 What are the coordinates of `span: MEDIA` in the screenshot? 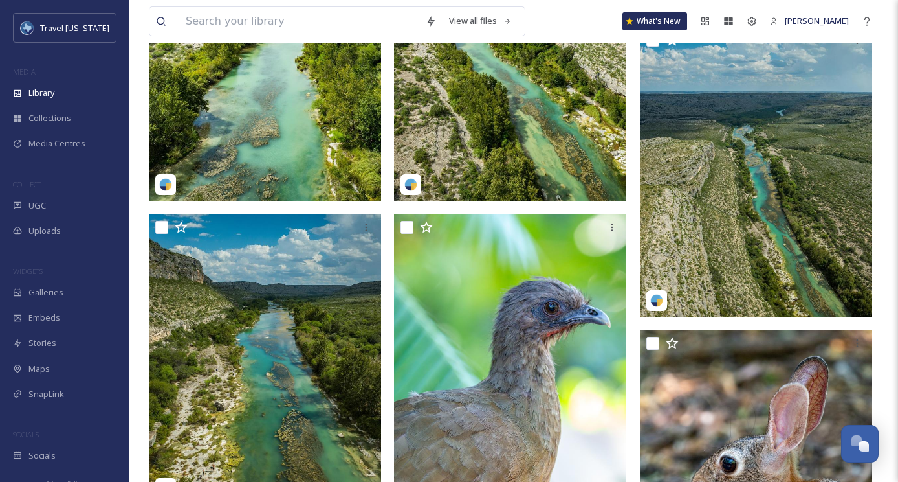 It's located at (24, 71).